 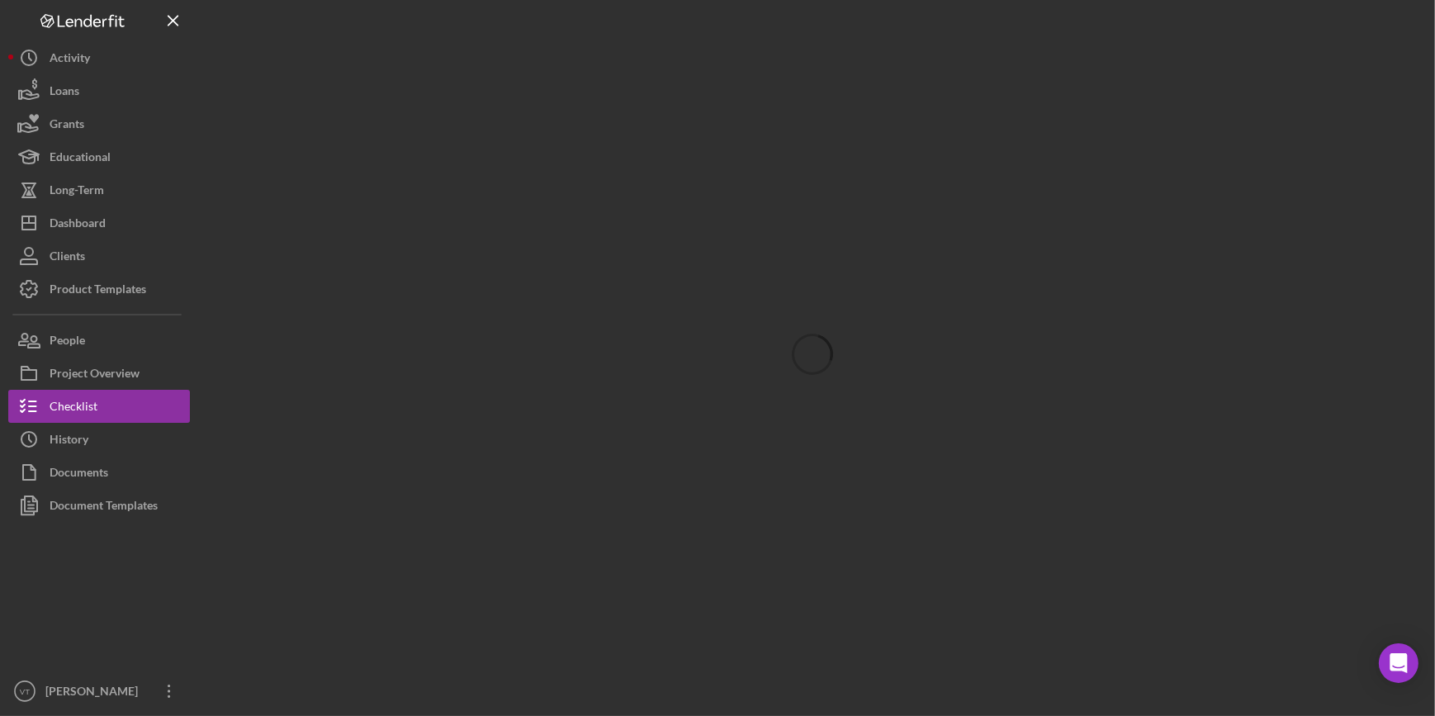 What do you see at coordinates (69, 59) in the screenshot?
I see `div: Activity` at bounding box center [69, 59].